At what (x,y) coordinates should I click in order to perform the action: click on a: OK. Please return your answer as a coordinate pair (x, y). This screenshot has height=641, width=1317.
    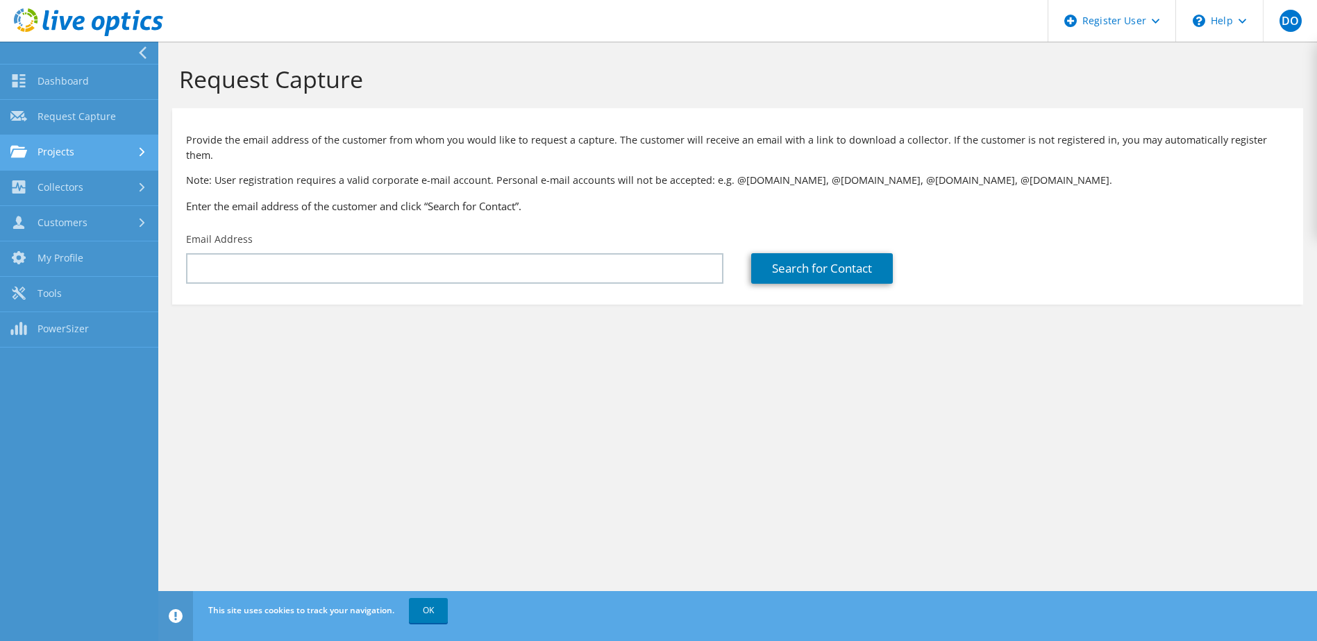
    Looking at the image, I should click on (428, 611).